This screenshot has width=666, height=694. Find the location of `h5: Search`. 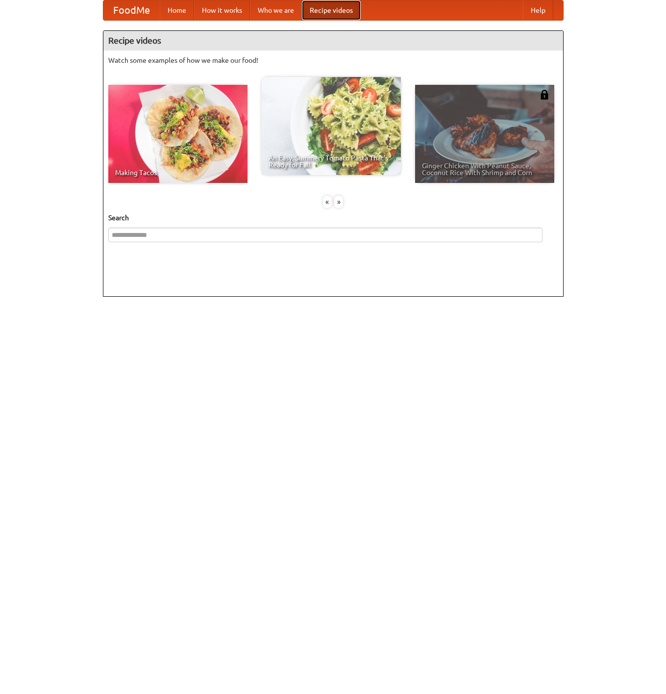

h5: Search is located at coordinates (333, 218).